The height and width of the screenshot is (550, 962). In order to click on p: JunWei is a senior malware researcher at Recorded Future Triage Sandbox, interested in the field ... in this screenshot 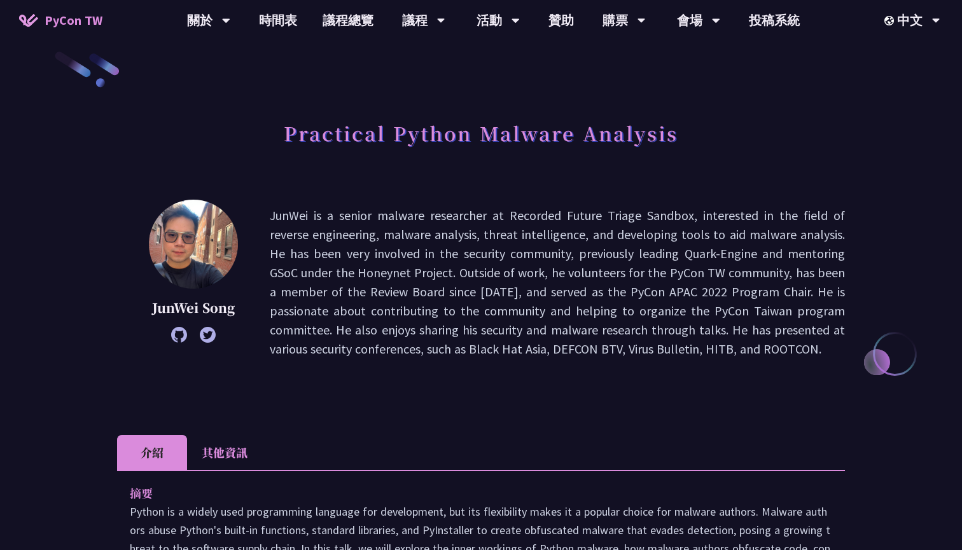, I will do `click(557, 282)`.